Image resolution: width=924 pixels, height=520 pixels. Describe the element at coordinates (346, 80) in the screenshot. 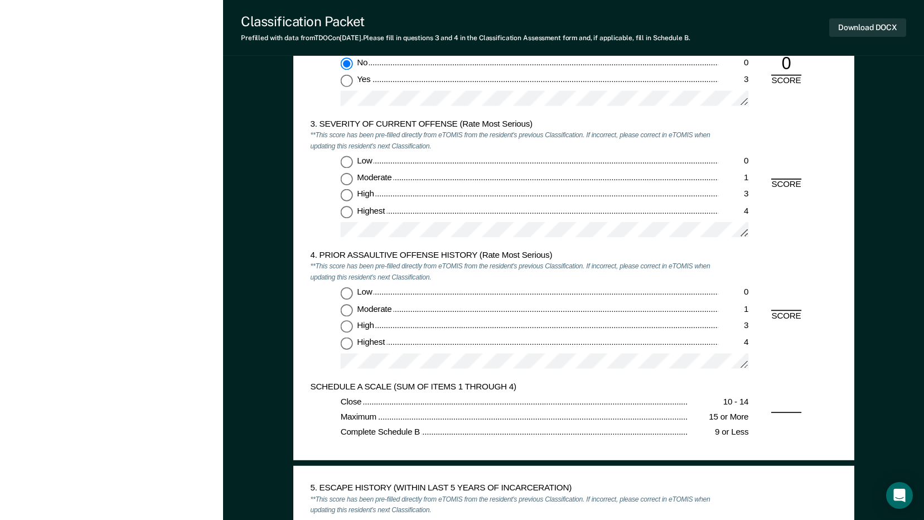

I see `input: Yes3` at that location.